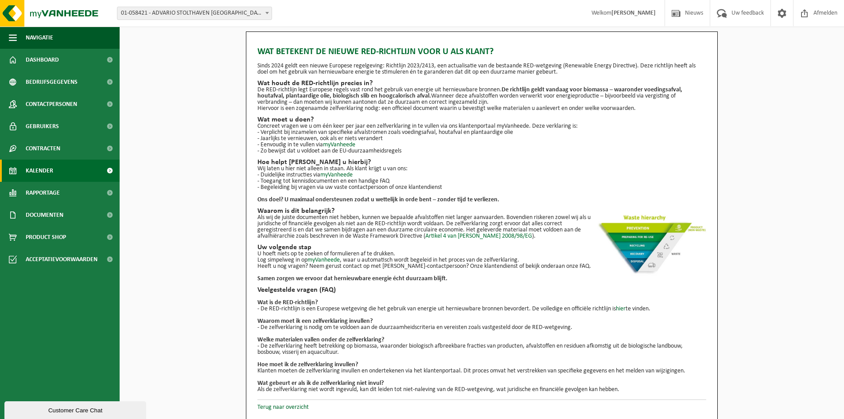 The width and height of the screenshot is (844, 419). What do you see at coordinates (482, 227) in the screenshot?
I see `p: Als wij de juiste documenten niet hebben, kunnen we bepaalde afvalstoffen niet langer aanvaarden....` at bounding box center [482, 227].